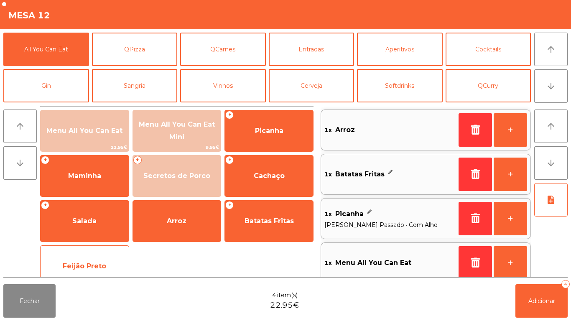 The height and width of the screenshot is (321, 571). What do you see at coordinates (400, 49) in the screenshot?
I see `button: Aperitivos` at bounding box center [400, 49].